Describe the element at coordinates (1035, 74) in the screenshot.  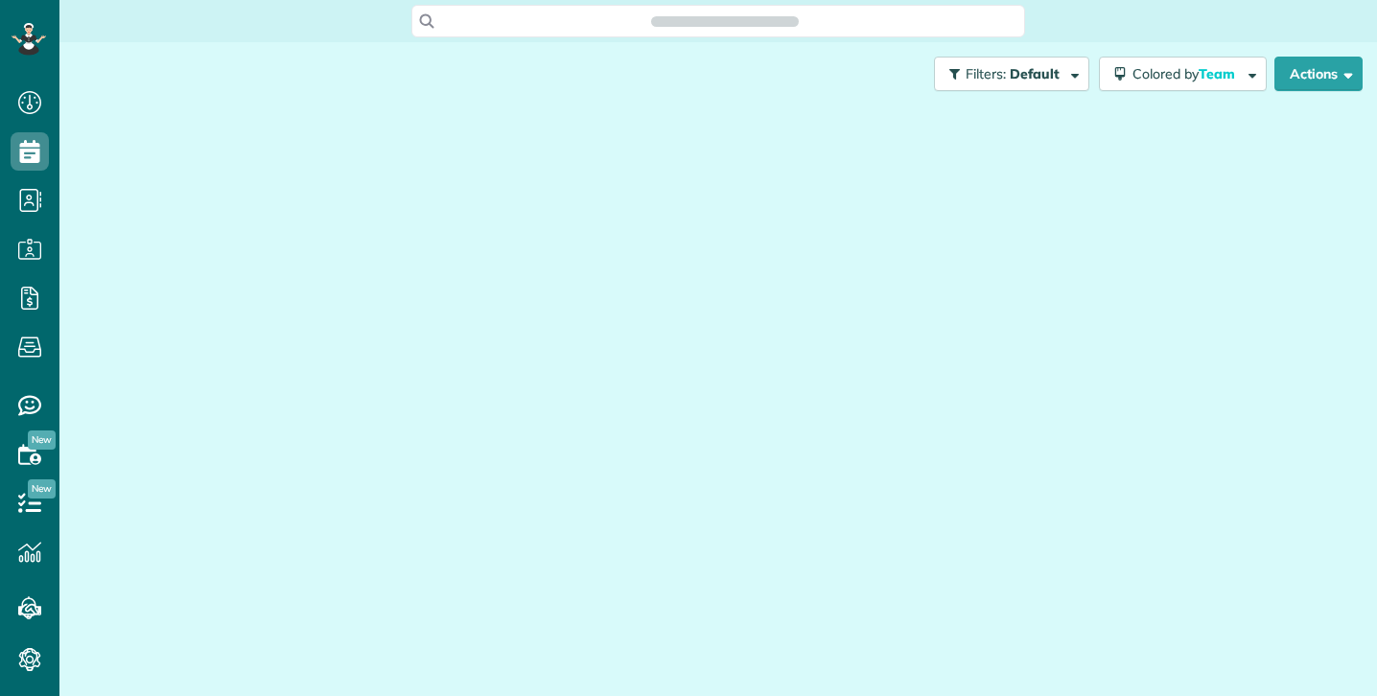
I see `span: Default` at that location.